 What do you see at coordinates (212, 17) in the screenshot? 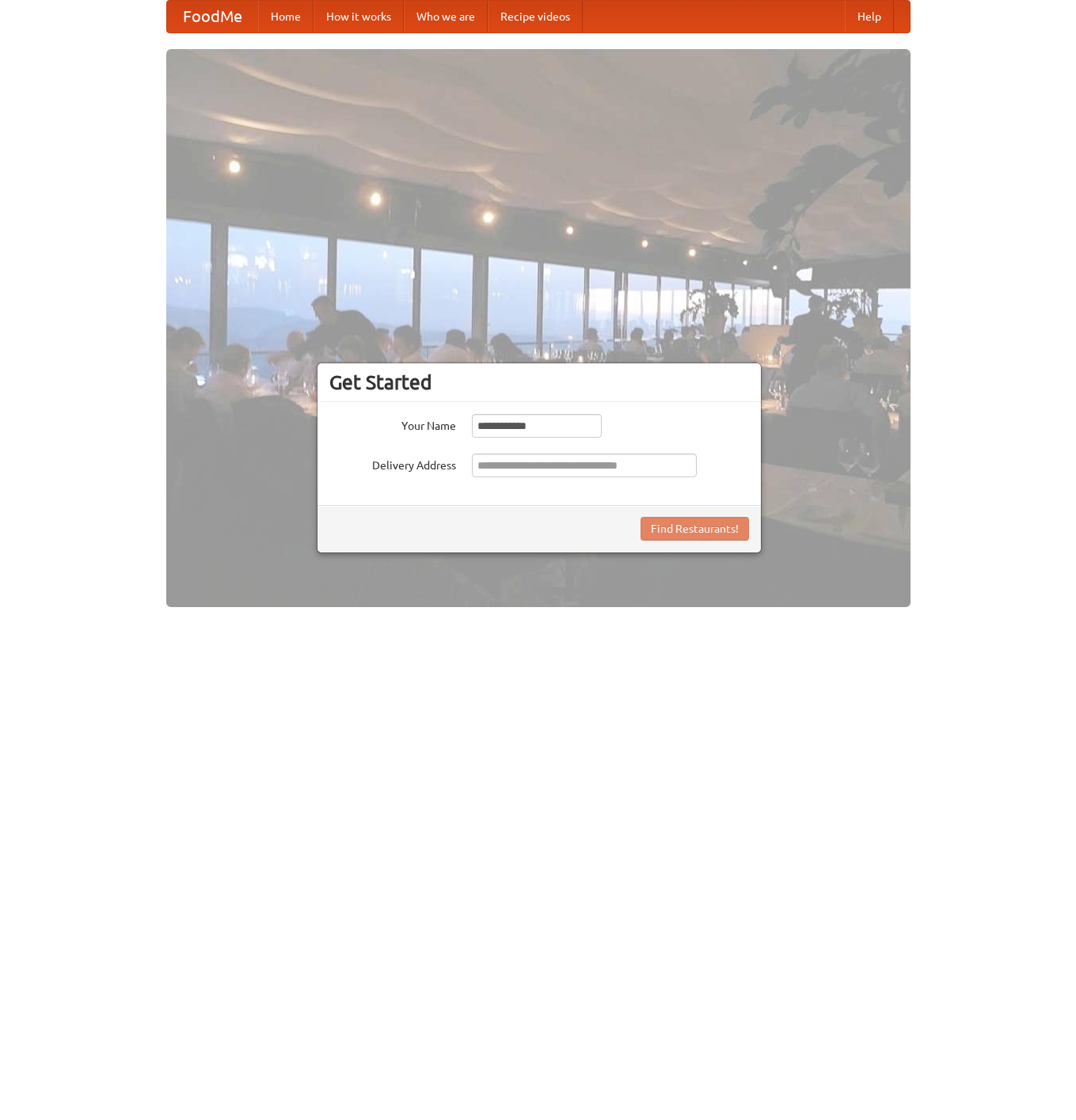
I see `a: FoodMe` at bounding box center [212, 17].